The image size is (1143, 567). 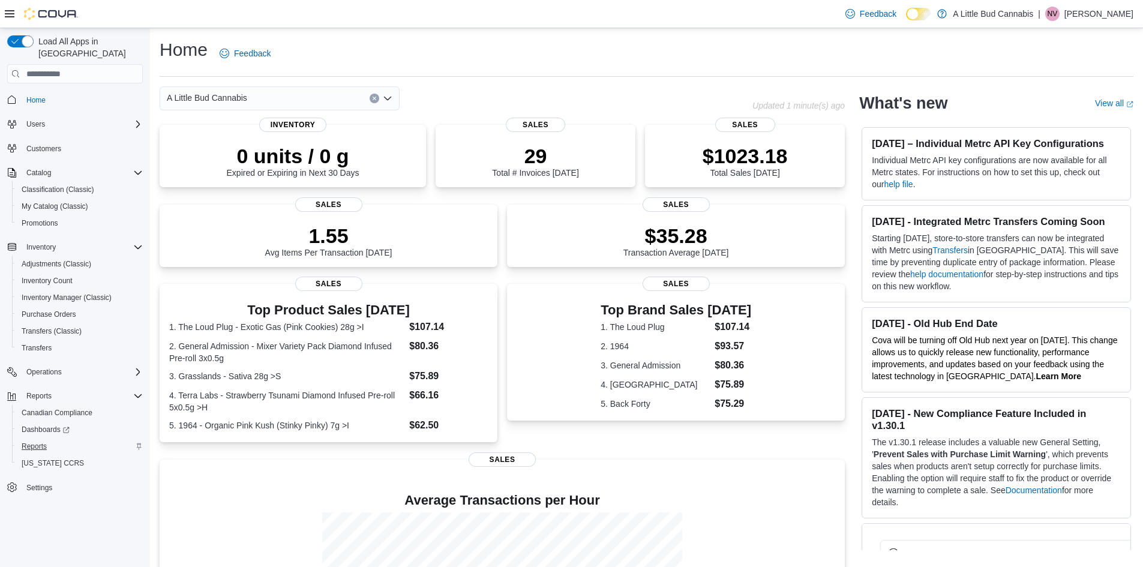 What do you see at coordinates (80, 463) in the screenshot?
I see `span: Washington CCRS` at bounding box center [80, 463].